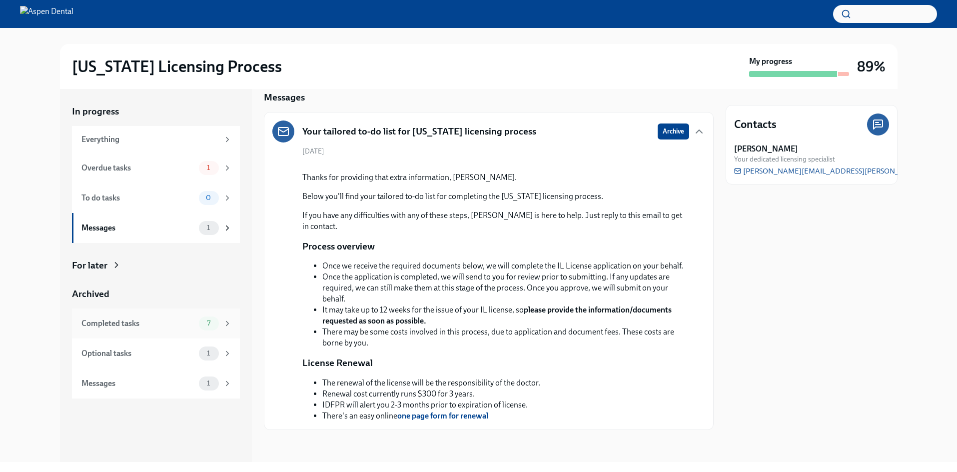  Describe the element at coordinates (156, 265) in the screenshot. I see `a: For later` at that location.